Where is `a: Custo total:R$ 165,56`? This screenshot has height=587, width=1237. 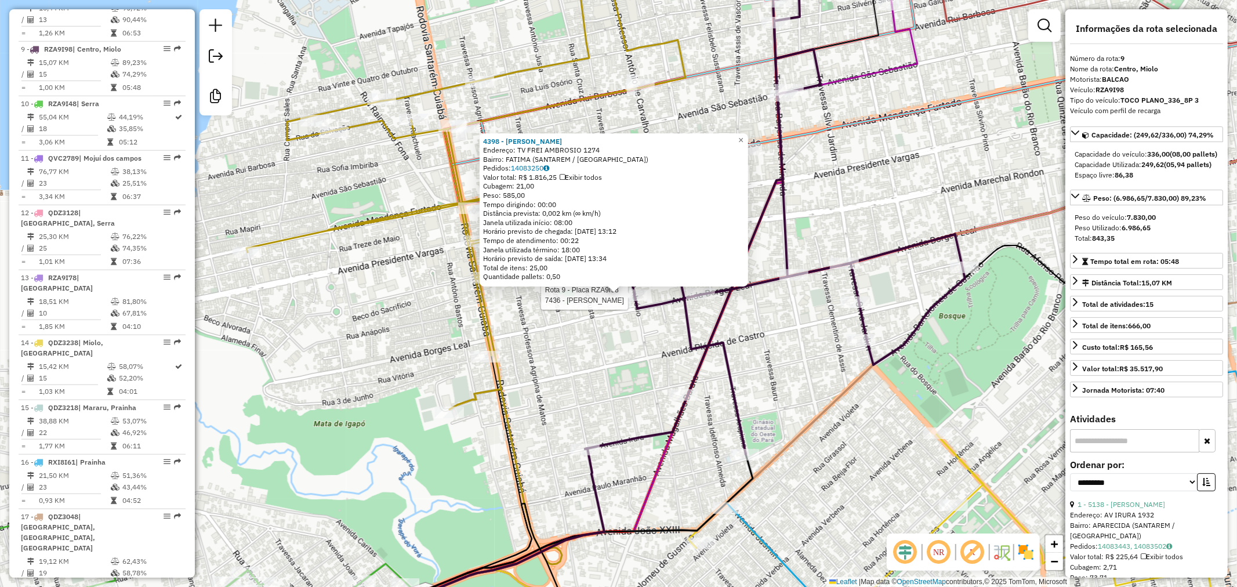
a: Custo total:R$ 165,56 is located at coordinates (1146, 346).